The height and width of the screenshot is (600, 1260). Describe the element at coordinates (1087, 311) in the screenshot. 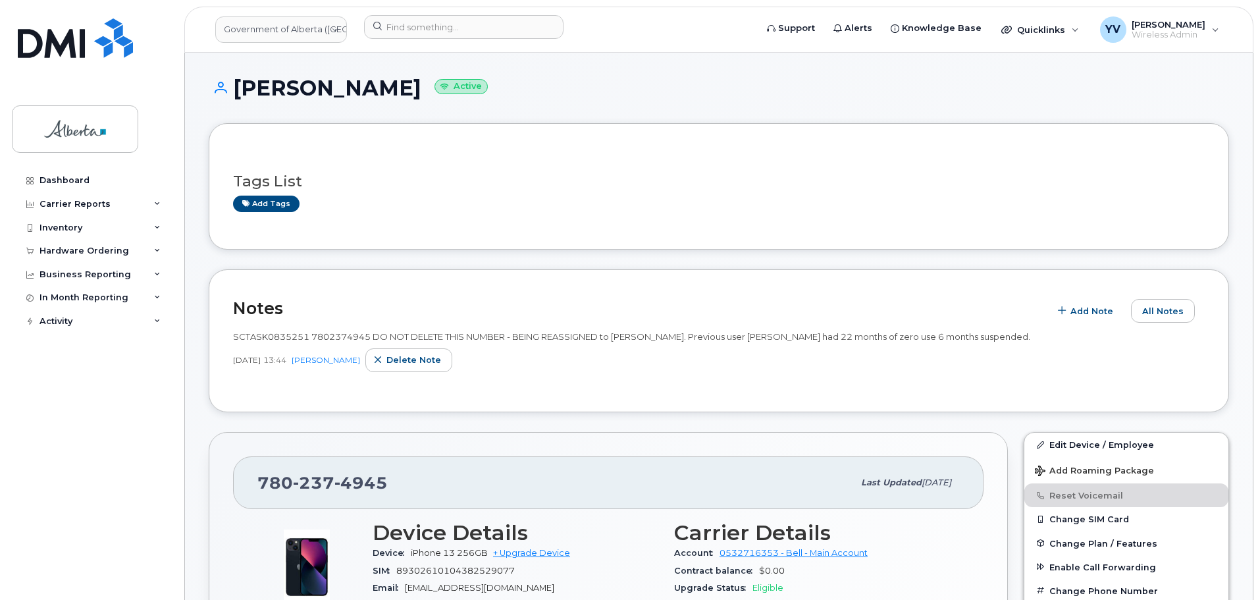

I see `button: Add Note` at that location.